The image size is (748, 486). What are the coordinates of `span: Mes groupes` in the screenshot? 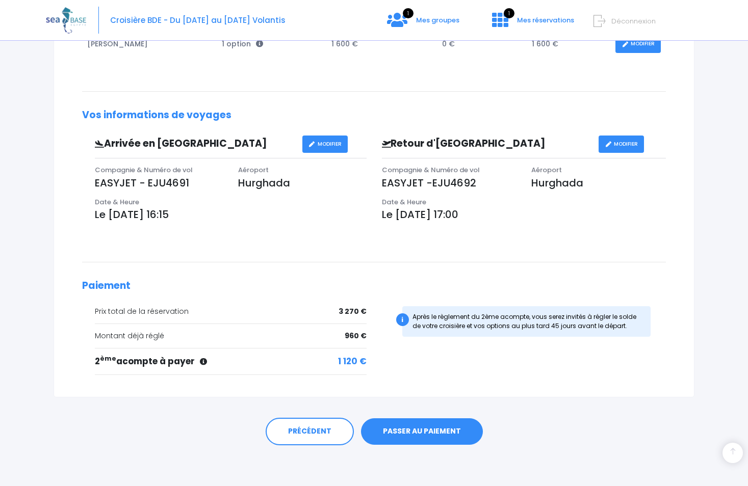 It's located at (437, 20).